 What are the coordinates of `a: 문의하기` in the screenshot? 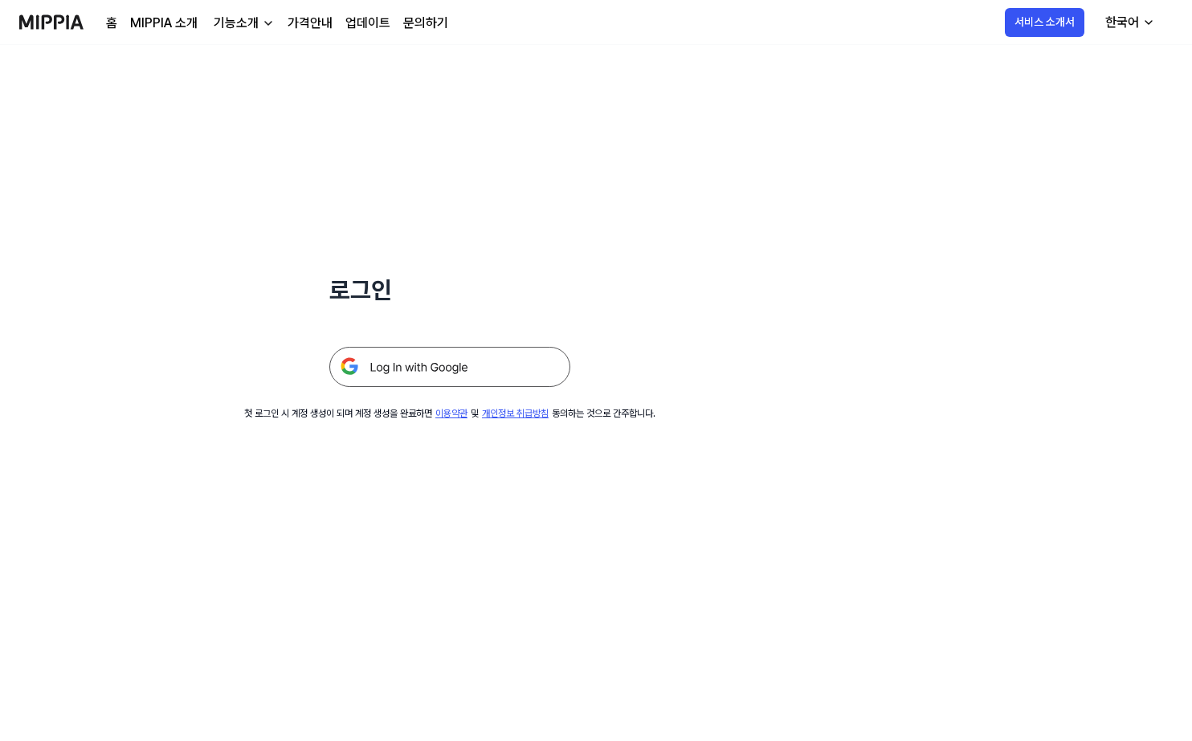 It's located at (426, 23).